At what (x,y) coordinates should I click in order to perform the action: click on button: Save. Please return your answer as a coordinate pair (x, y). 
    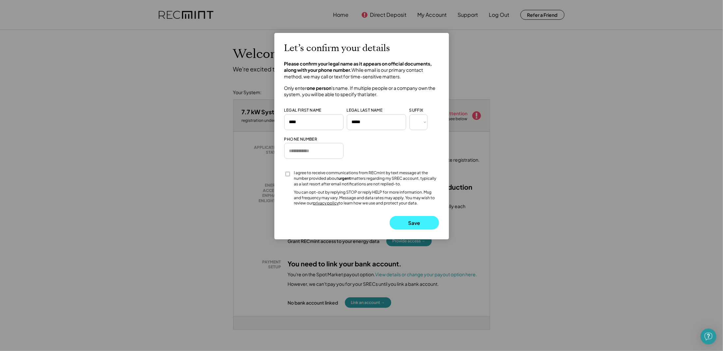
    Looking at the image, I should click on (415, 223).